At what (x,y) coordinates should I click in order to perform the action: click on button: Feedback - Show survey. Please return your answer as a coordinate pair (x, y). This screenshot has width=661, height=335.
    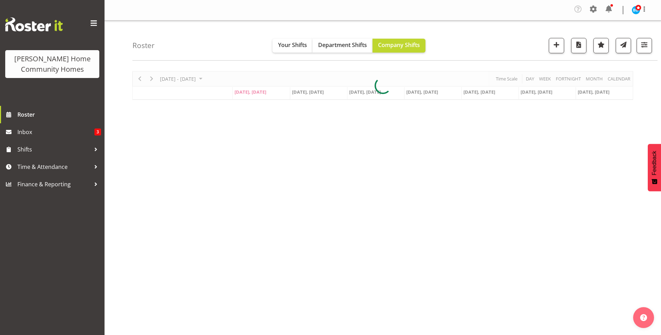
    Looking at the image, I should click on (655, 168).